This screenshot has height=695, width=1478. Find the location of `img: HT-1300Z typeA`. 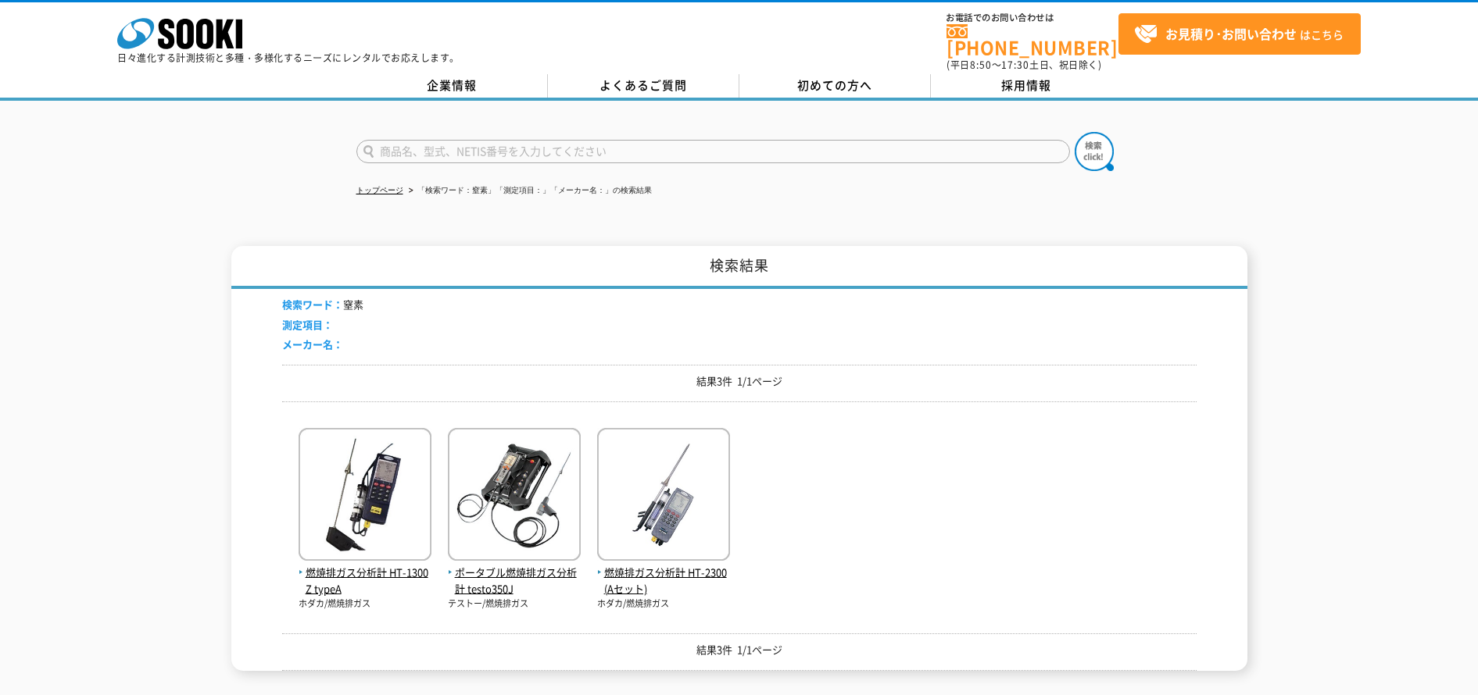

img: HT-1300Z typeA is located at coordinates (365, 496).